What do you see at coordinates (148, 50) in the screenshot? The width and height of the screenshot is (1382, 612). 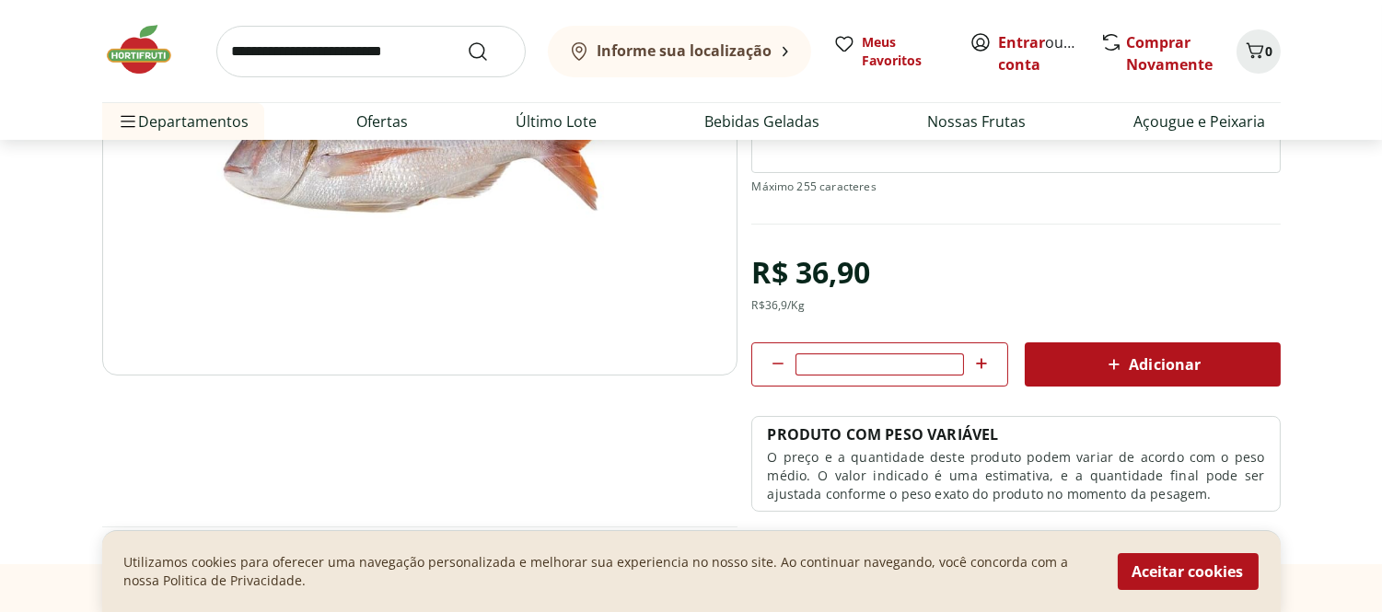 I see `img: Hortifruti` at bounding box center [148, 50].